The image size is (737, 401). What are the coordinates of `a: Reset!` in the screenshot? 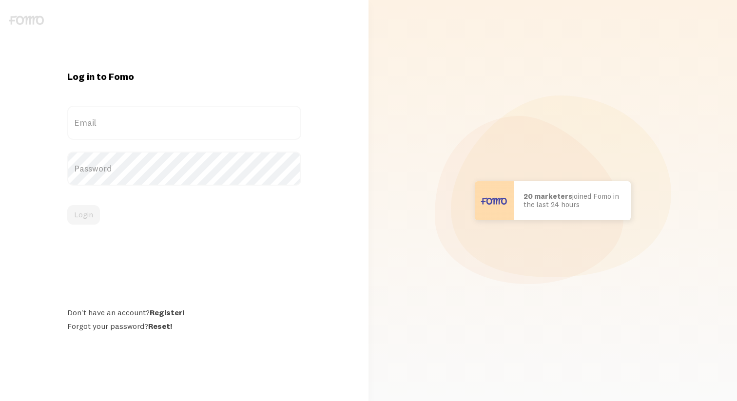 It's located at (160, 326).